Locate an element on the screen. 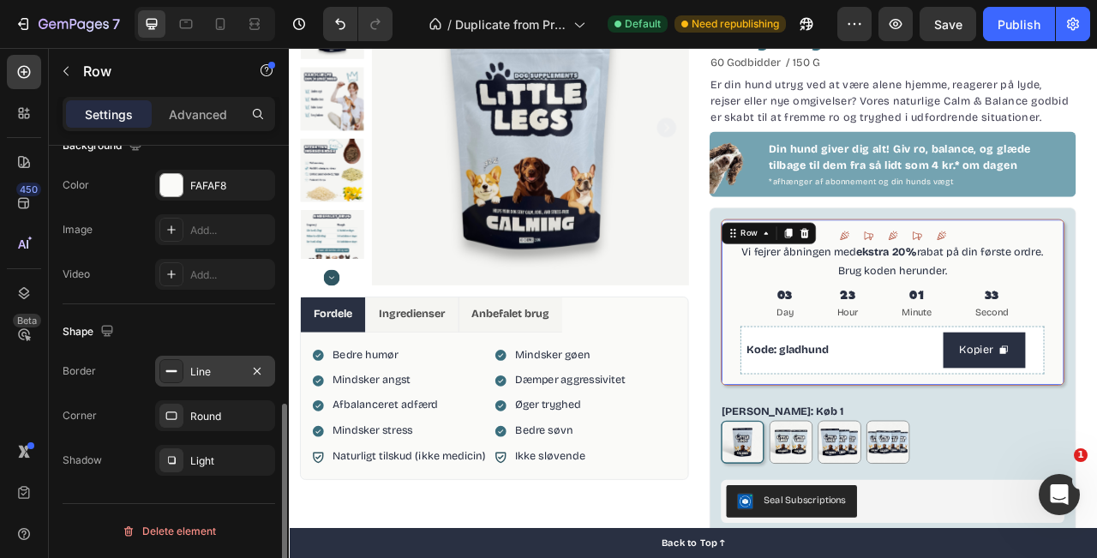 Image resolution: width=1097 pixels, height=558 pixels. p: 7 is located at coordinates (116, 24).